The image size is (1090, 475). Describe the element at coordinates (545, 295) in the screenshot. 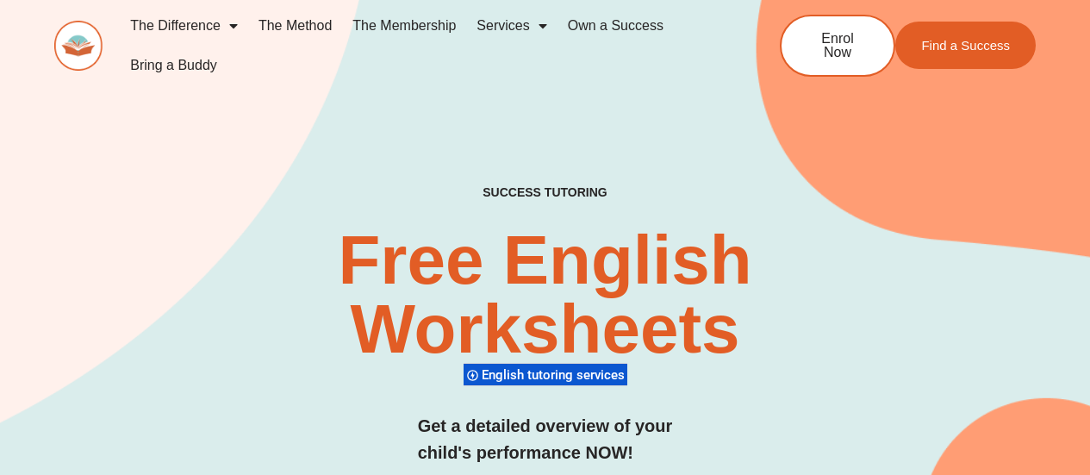

I see `h2: Free English Worksheets​` at that location.